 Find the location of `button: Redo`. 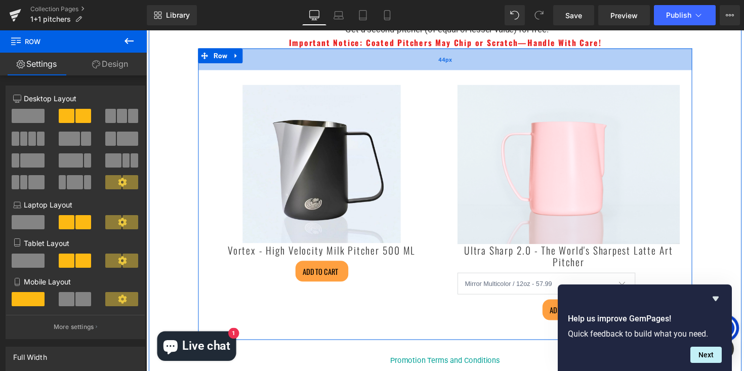

button: Redo is located at coordinates (539, 15).